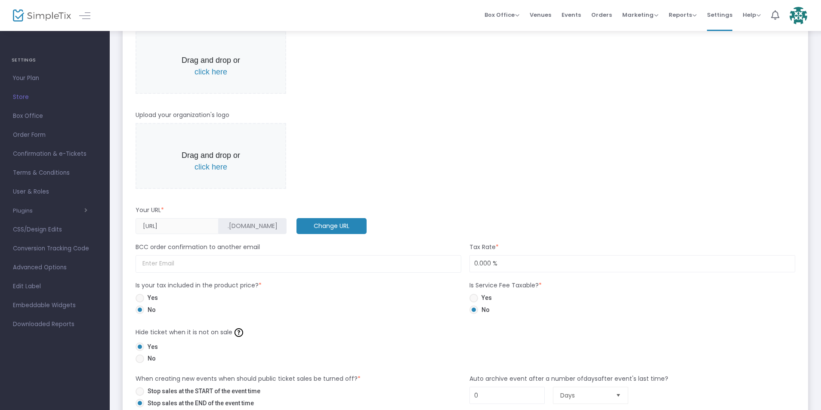 Image resolution: width=821 pixels, height=410 pixels. Describe the element at coordinates (199, 403) in the screenshot. I see `span: Stop sales at the END of the event time` at that location.